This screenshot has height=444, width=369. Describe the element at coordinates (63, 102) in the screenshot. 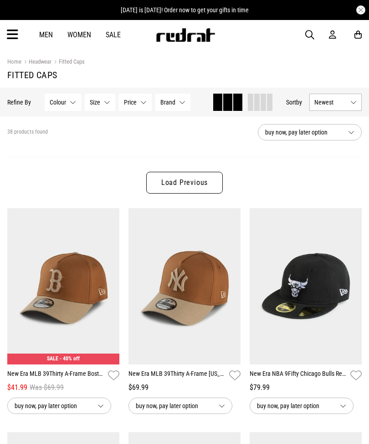

I see `button: Colour` at that location.